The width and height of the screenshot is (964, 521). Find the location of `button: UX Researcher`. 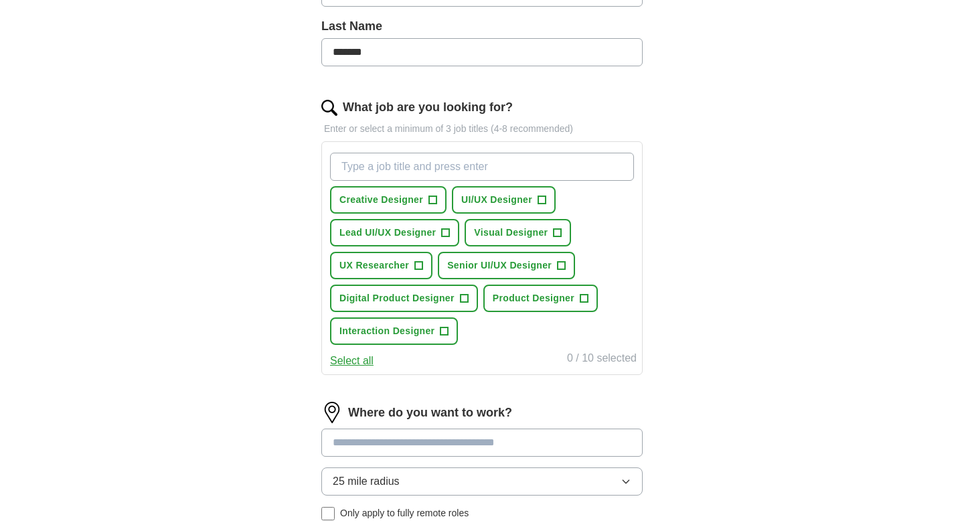

button: UX Researcher is located at coordinates (381, 265).